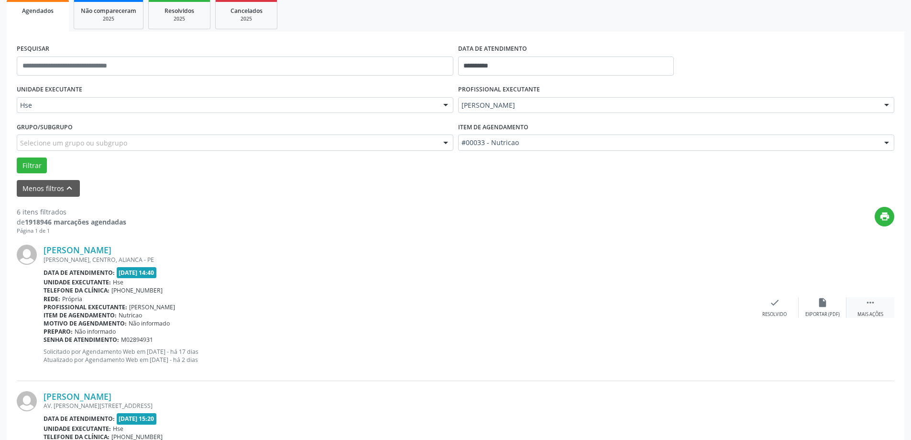 This screenshot has height=440, width=911. What do you see at coordinates (884, 216) in the screenshot?
I see `button: print` at bounding box center [884, 216].